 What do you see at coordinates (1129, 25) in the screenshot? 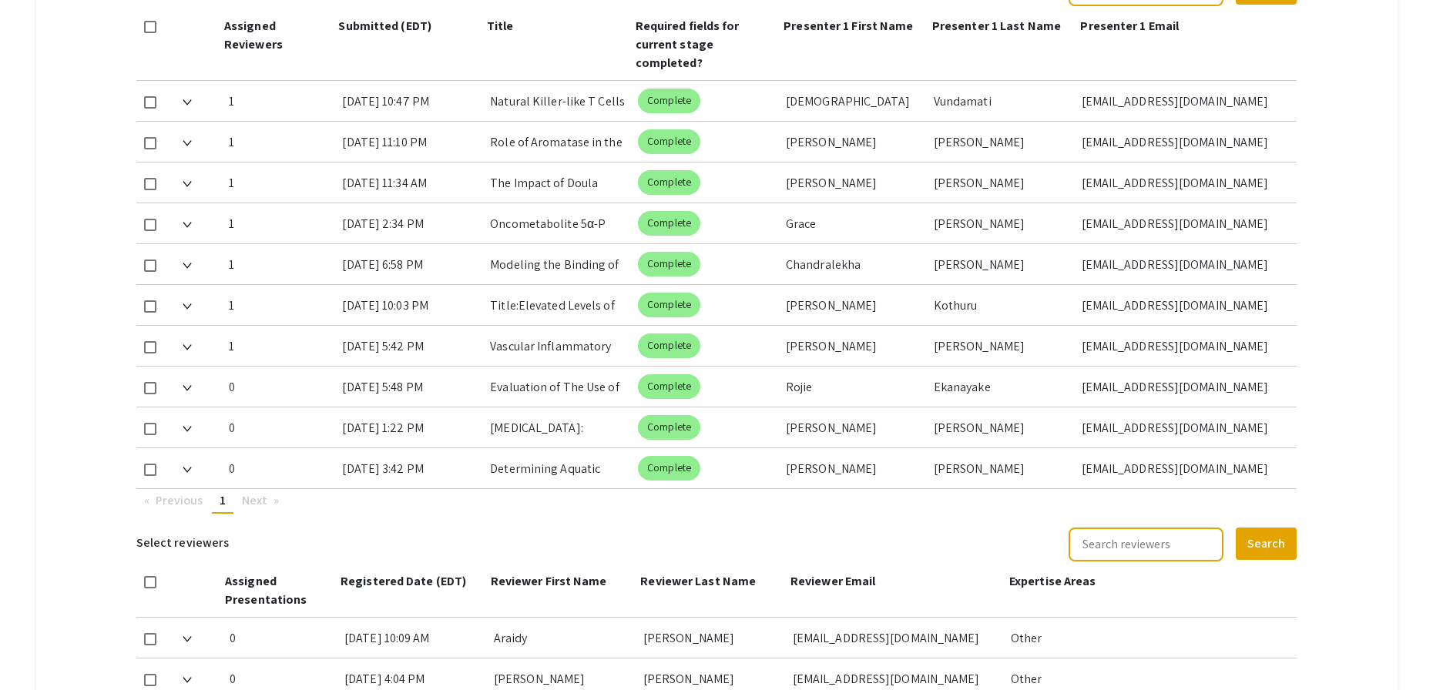
I see `span: Presenter 1 Email` at bounding box center [1129, 25].